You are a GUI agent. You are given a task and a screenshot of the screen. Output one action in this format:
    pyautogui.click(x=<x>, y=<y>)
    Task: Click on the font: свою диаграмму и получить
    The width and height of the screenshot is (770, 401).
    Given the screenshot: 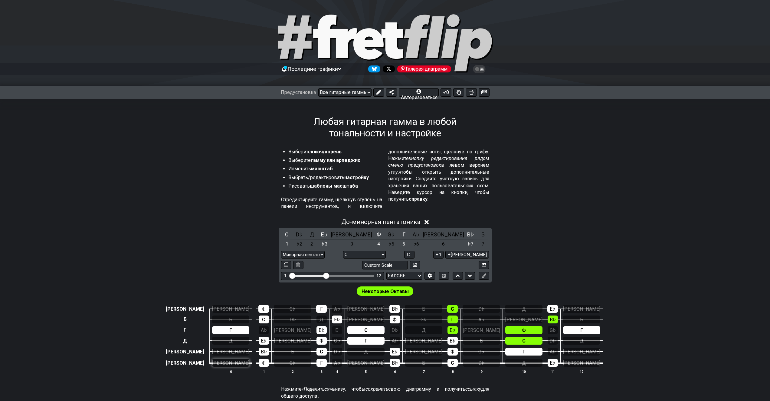 What is the action you would take?
    pyautogui.click(x=427, y=388)
    